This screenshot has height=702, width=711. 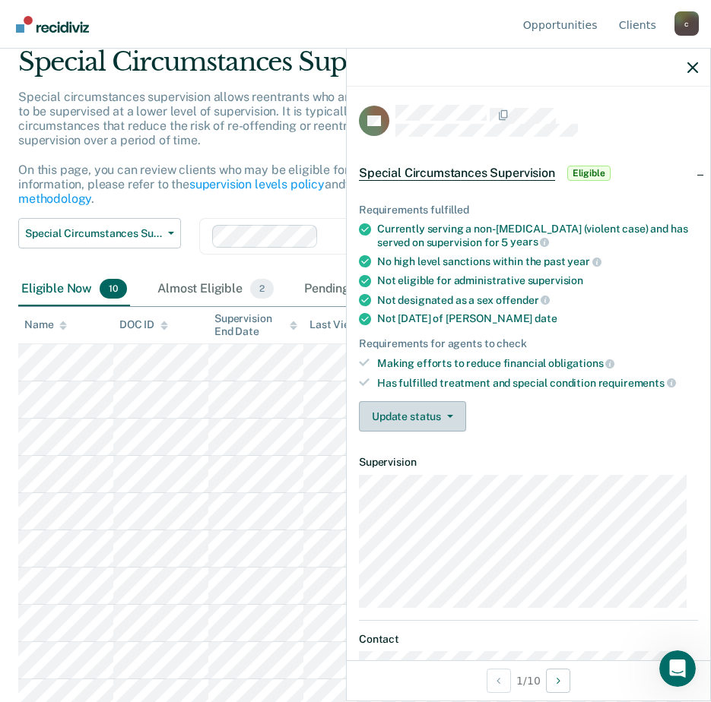 What do you see at coordinates (255, 325) in the screenshot?
I see `div: Supervision End Date` at bounding box center [255, 325].